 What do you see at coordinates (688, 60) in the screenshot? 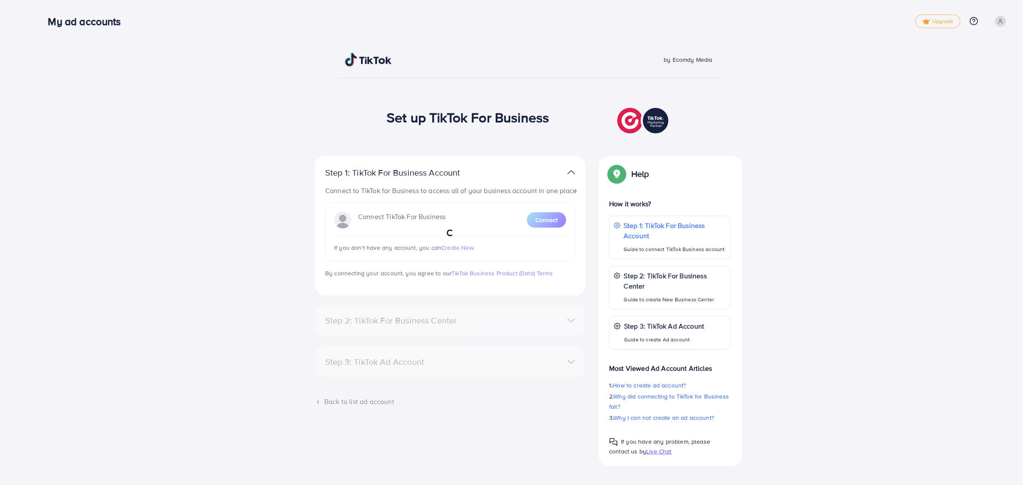
I see `span: by Ecomdy Media` at bounding box center [688, 60].